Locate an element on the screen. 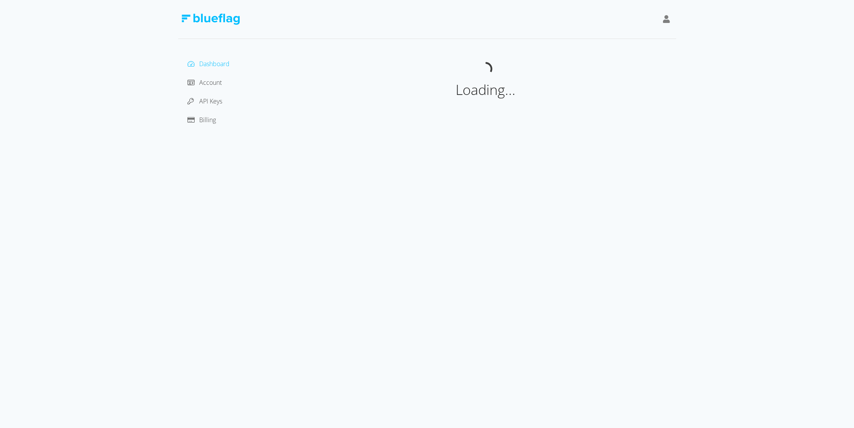  a: API Keys is located at coordinates (205, 101).